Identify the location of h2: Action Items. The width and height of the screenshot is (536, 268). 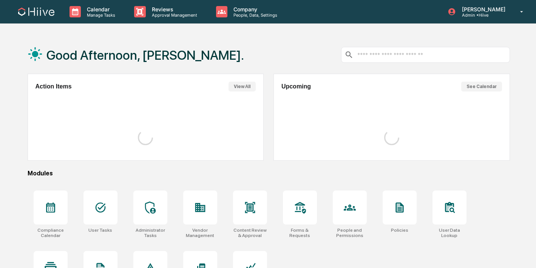
(54, 87).